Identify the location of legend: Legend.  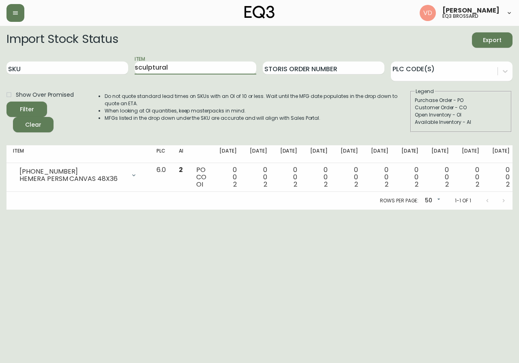
(424, 92).